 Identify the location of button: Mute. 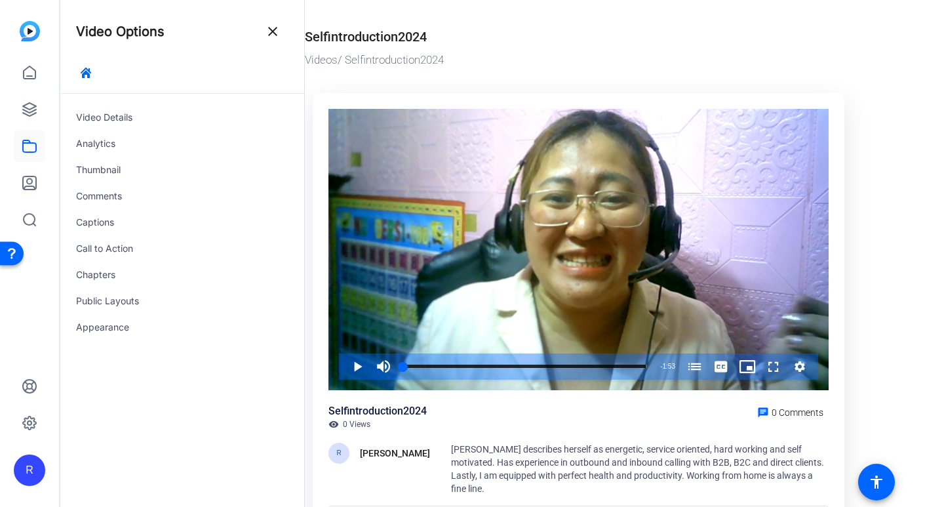
(384, 367).